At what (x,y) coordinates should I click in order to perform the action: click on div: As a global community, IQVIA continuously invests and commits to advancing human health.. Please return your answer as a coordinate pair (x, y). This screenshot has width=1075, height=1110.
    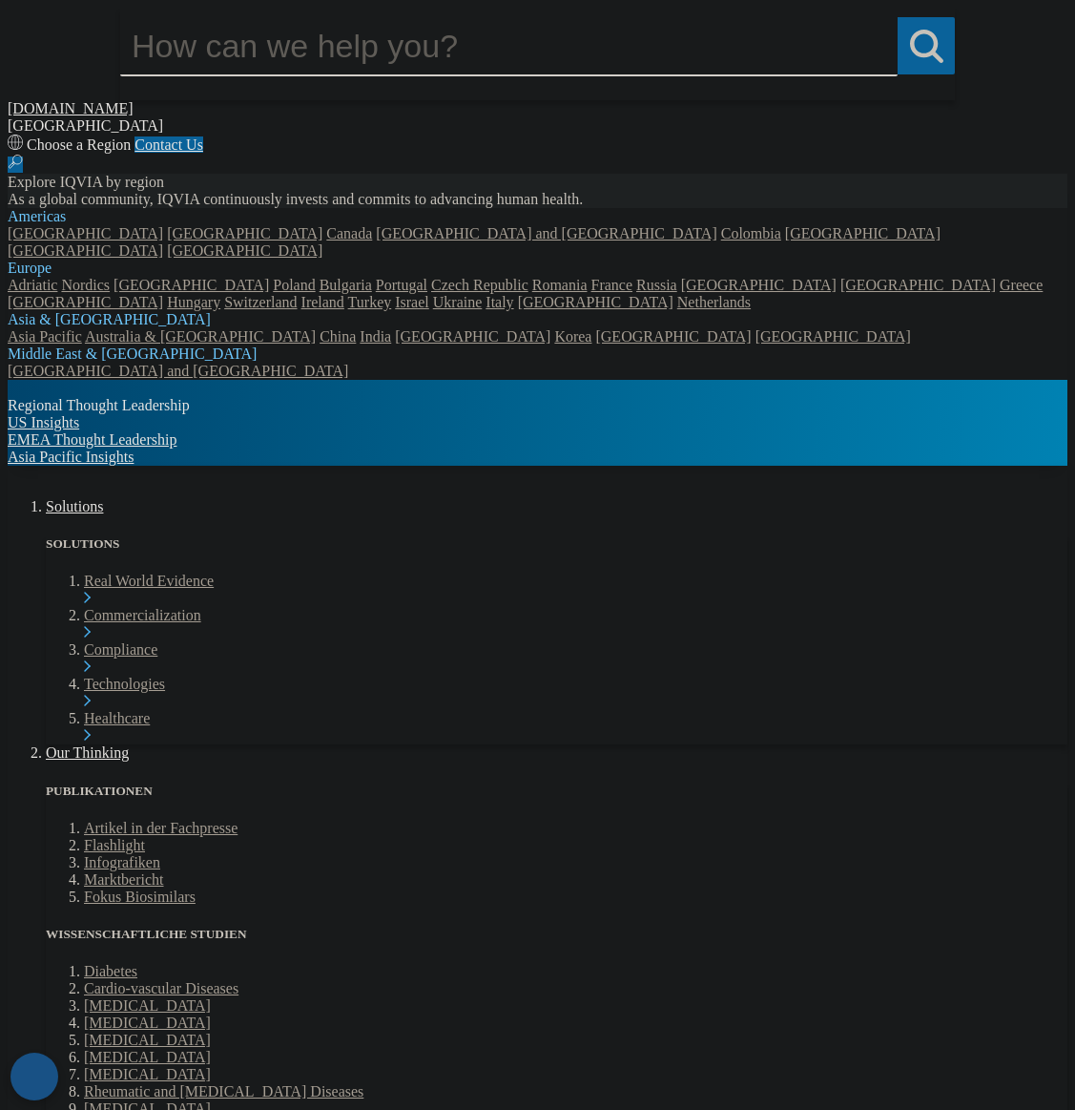
    Looking at the image, I should click on (537, 199).